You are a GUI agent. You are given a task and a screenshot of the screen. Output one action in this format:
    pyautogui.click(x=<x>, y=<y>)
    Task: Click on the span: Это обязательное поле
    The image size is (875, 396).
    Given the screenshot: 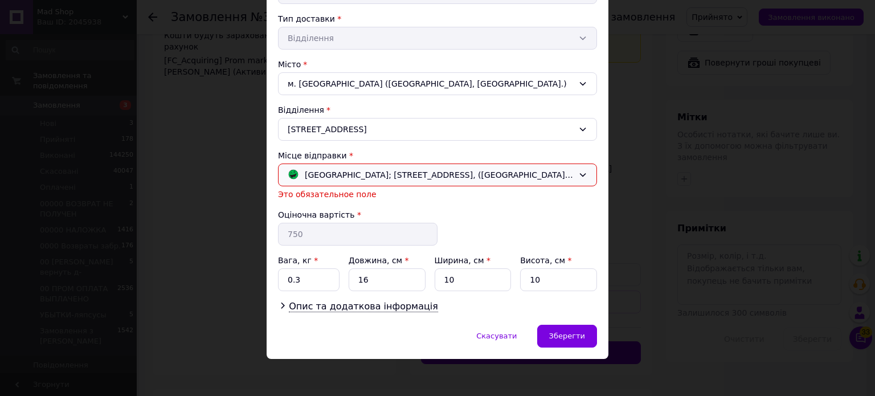 What is the action you would take?
    pyautogui.click(x=327, y=194)
    